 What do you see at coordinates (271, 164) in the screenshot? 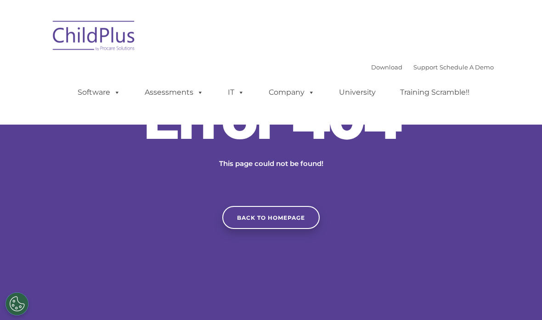
I see `p: This page could not be found!` at bounding box center [271, 164].